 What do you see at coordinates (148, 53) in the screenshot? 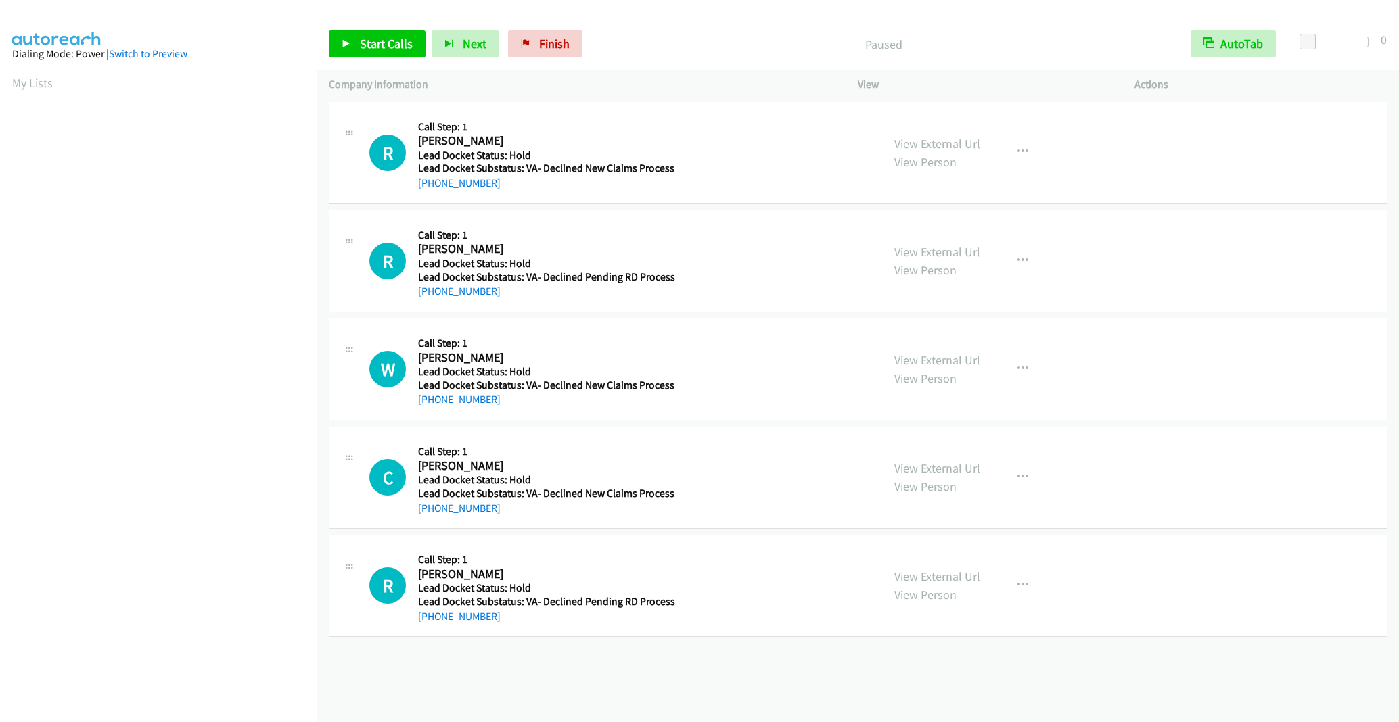
I see `a: Switch to Preview` at bounding box center [148, 53].